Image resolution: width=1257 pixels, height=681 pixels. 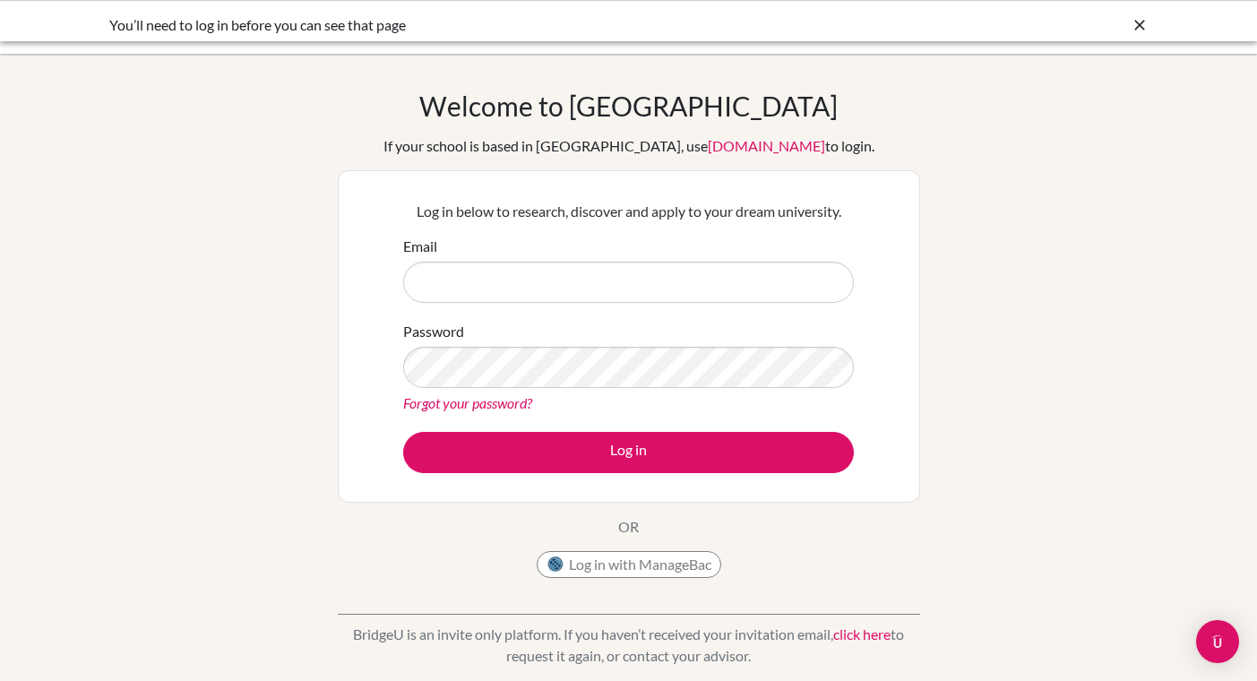 I want to click on p: OR, so click(x=628, y=527).